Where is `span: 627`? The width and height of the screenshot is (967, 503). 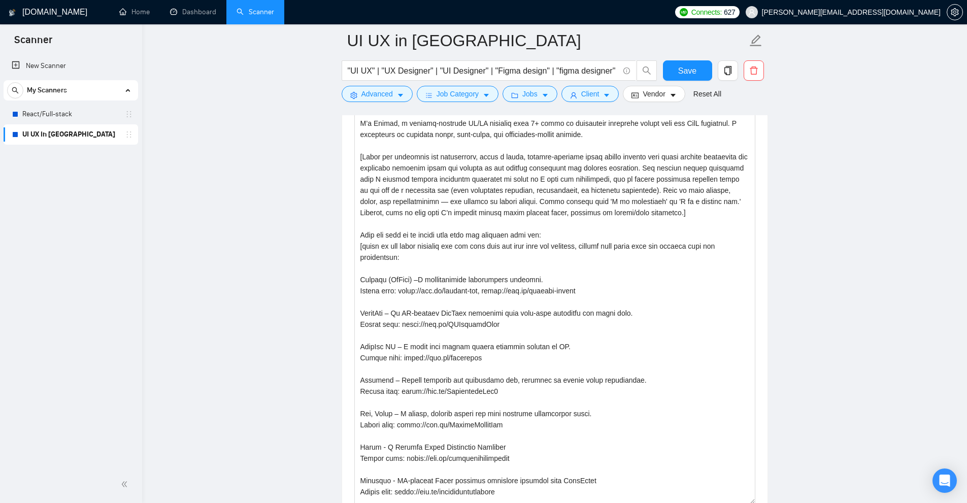
span: 627 is located at coordinates (730, 12).